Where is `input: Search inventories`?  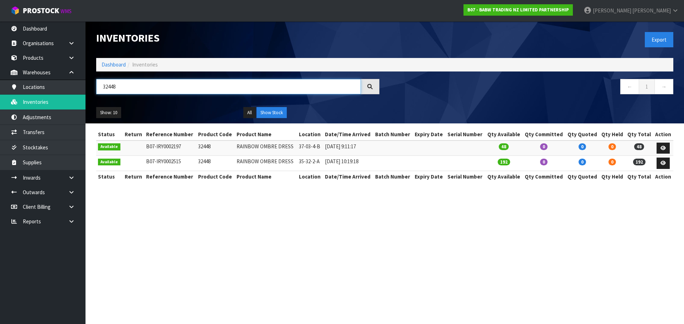
input: Search inventories is located at coordinates (228, 87).